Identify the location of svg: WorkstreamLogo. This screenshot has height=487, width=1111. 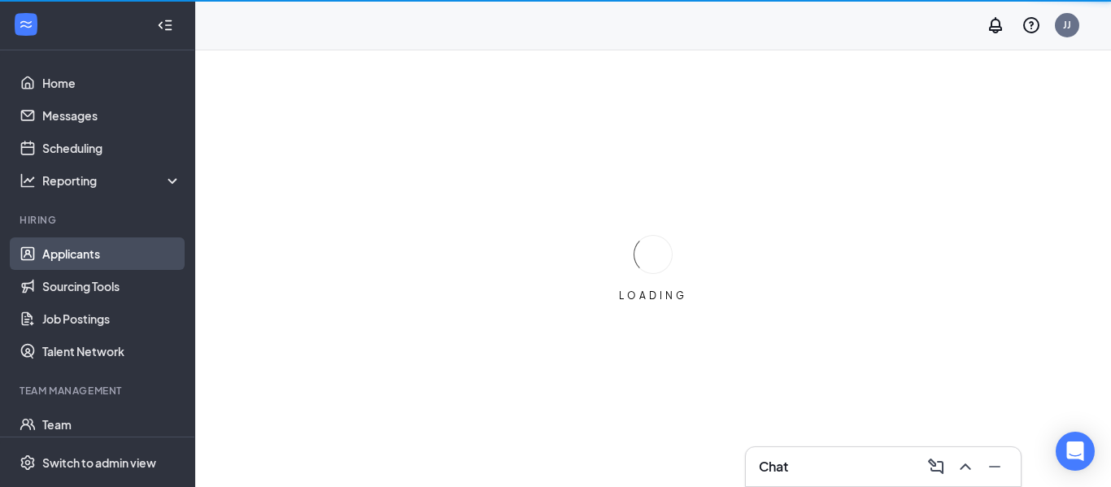
(26, 24).